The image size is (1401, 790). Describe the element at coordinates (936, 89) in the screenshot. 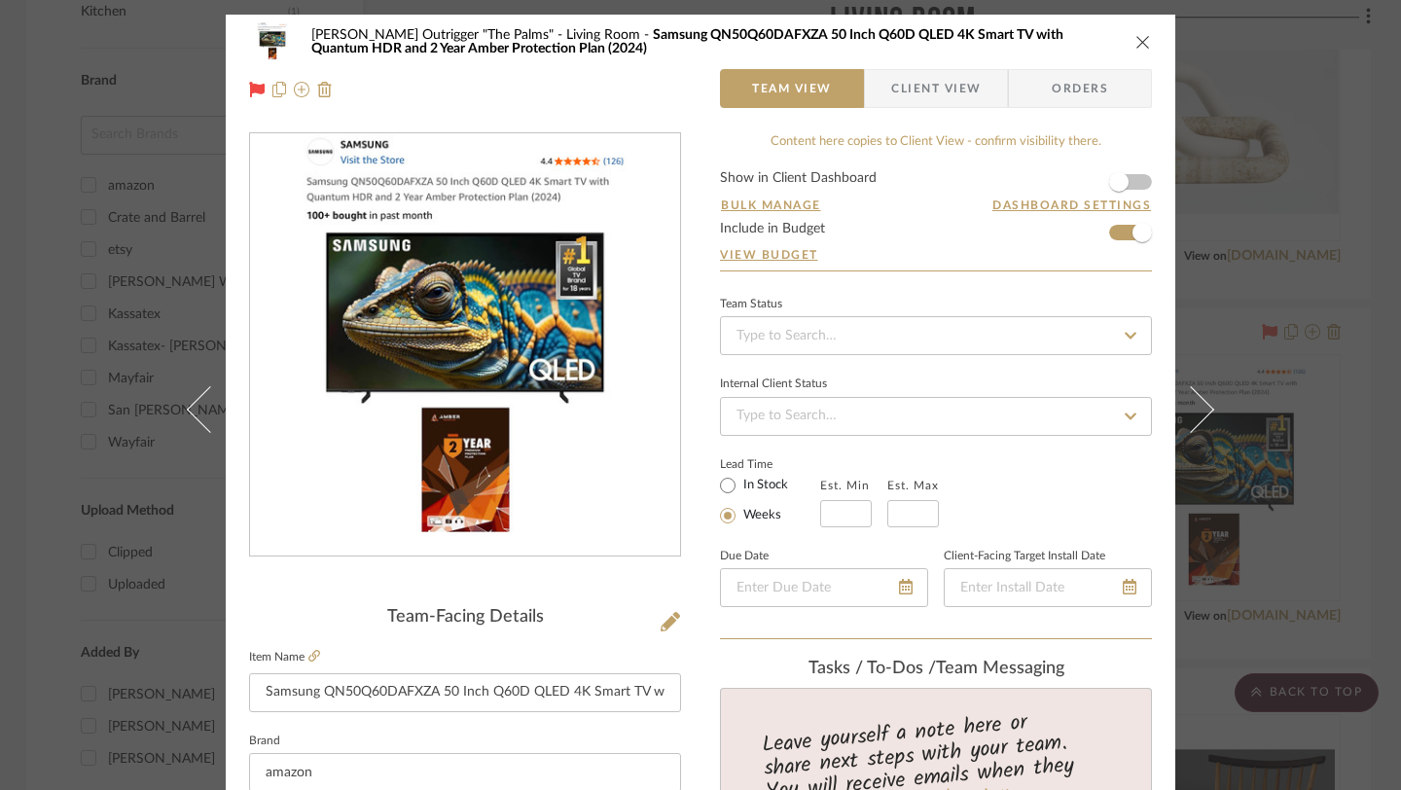

I see `span: Client View` at that location.